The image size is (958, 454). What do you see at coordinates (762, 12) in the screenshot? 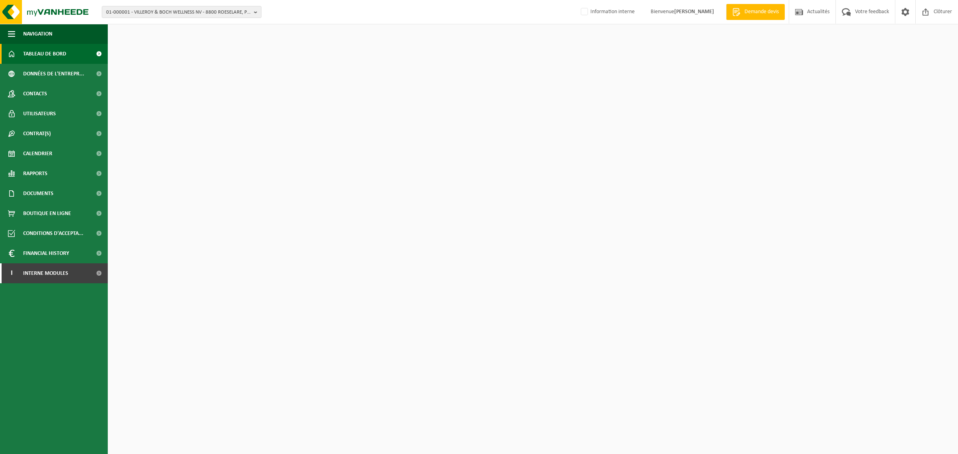
I see `span: Demande devis` at bounding box center [762, 12].